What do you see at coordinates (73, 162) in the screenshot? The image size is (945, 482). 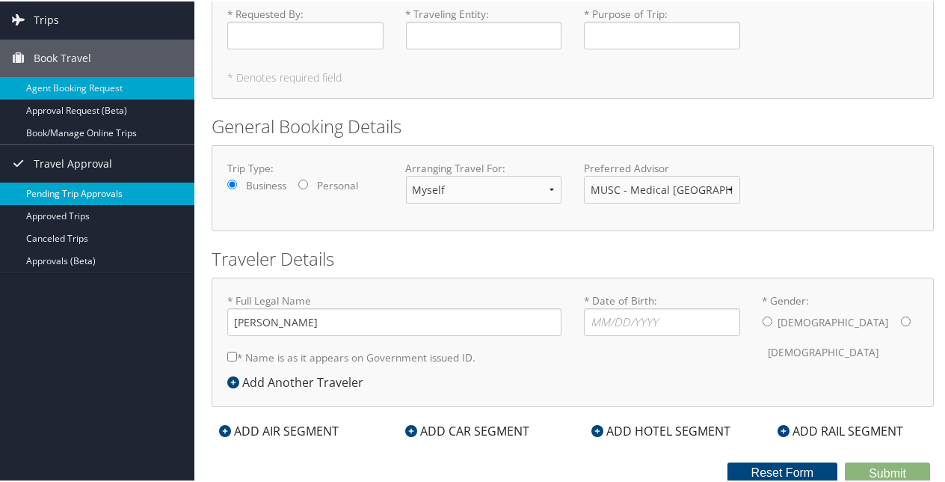 I see `span: Travel Approval` at bounding box center [73, 162].